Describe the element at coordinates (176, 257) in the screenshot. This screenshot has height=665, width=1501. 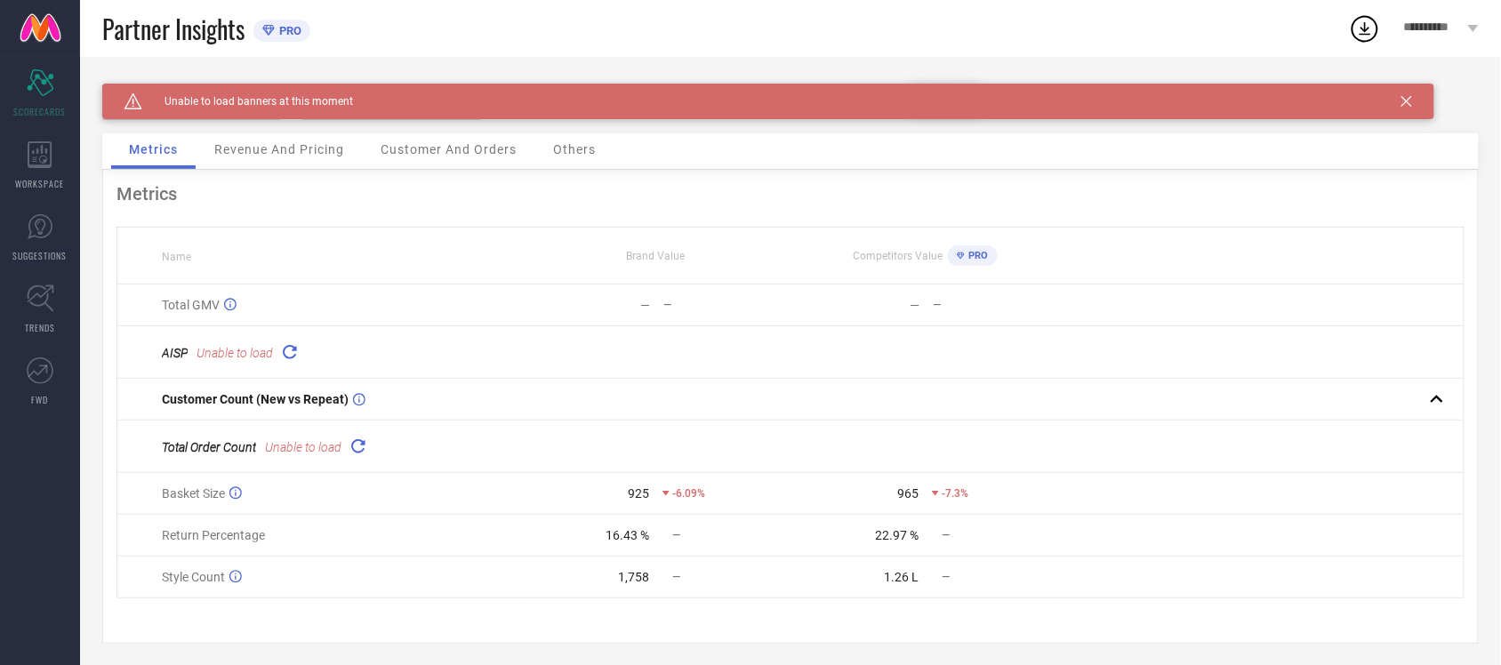
I see `span: Name` at that location.